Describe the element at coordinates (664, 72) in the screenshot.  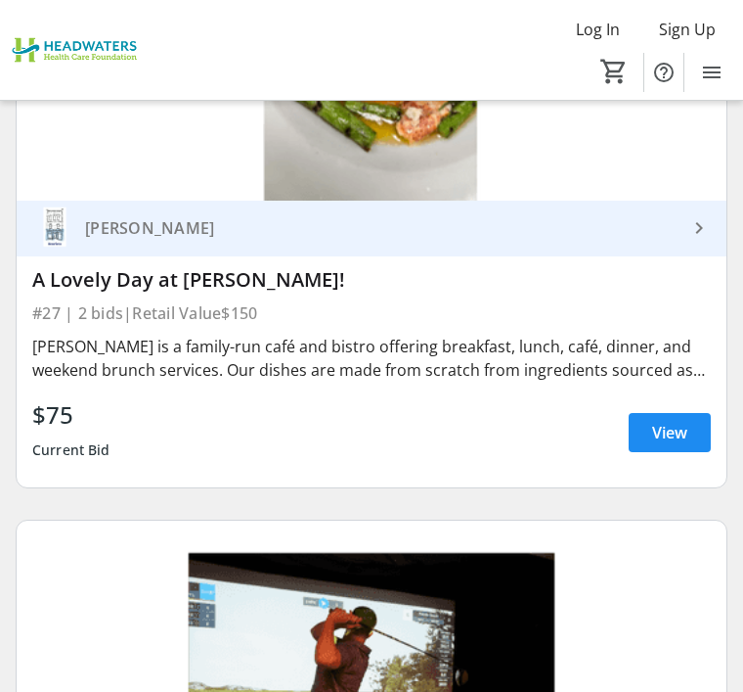
I see `button: Help` at that location.